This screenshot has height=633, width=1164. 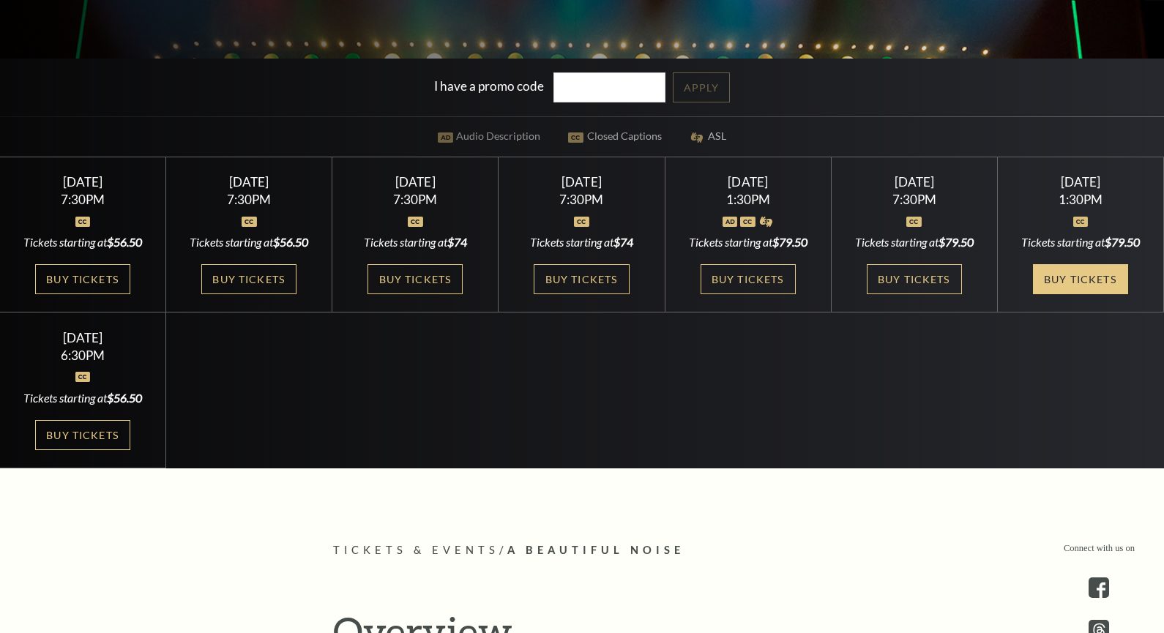 I want to click on label: I have a promo code, so click(x=489, y=86).